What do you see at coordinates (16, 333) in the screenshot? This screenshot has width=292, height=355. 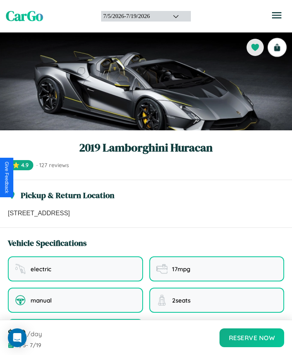 I see `span: $ 170` at bounding box center [16, 333].